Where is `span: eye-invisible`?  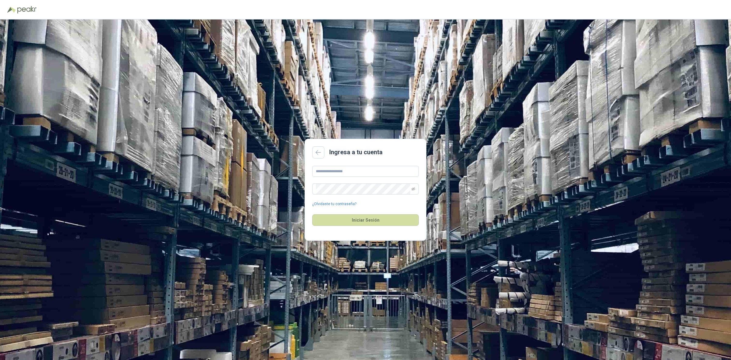 span: eye-invisible is located at coordinates (413, 189).